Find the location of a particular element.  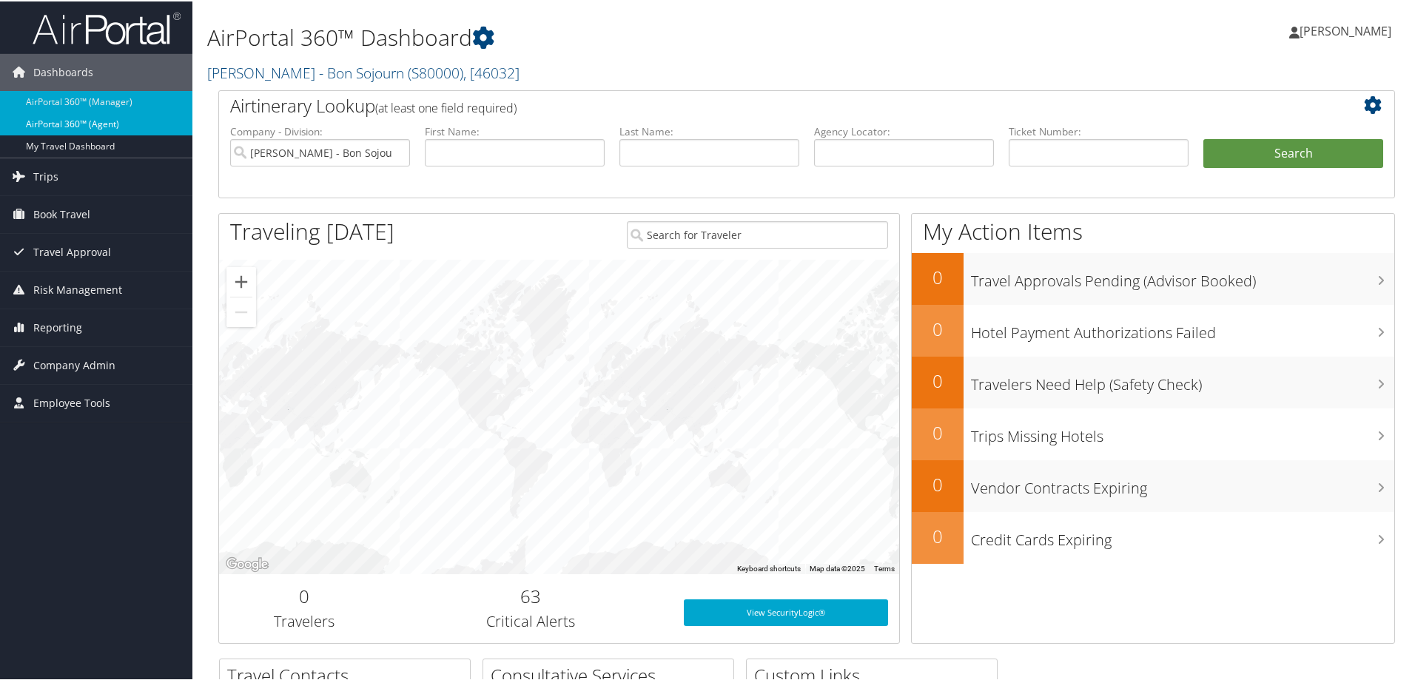

span: (at least one field required) is located at coordinates (445, 107).